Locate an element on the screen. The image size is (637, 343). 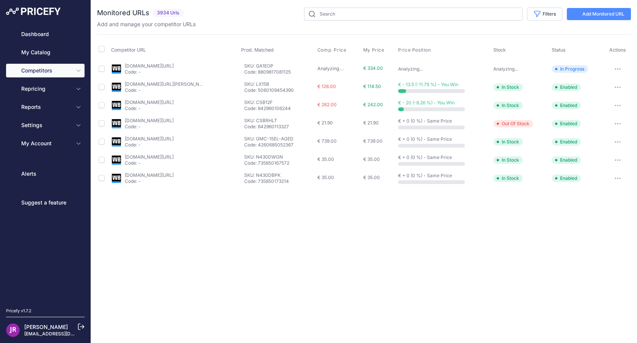
p: SKU: GMC-15EL-AGED is located at coordinates (279, 139).